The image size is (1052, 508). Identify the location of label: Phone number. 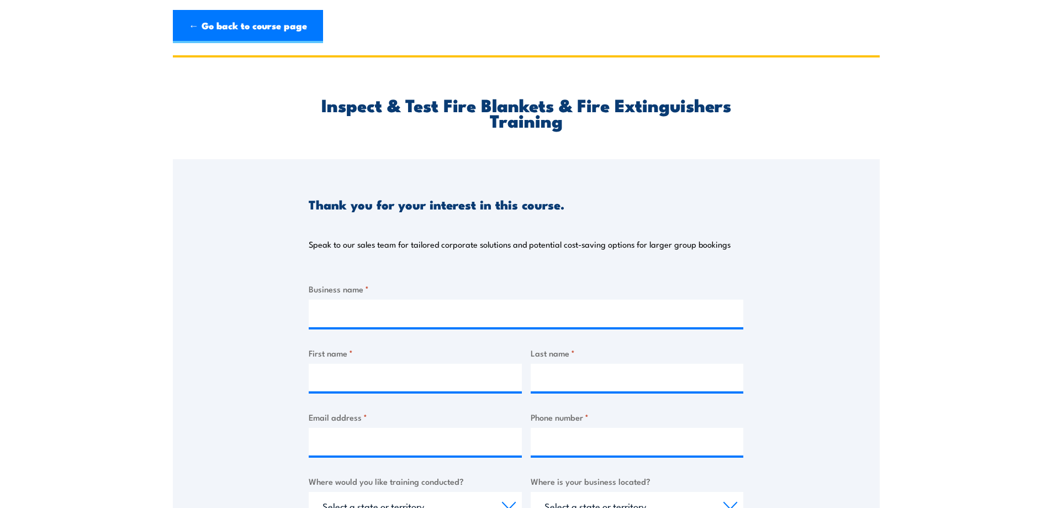
(637, 416).